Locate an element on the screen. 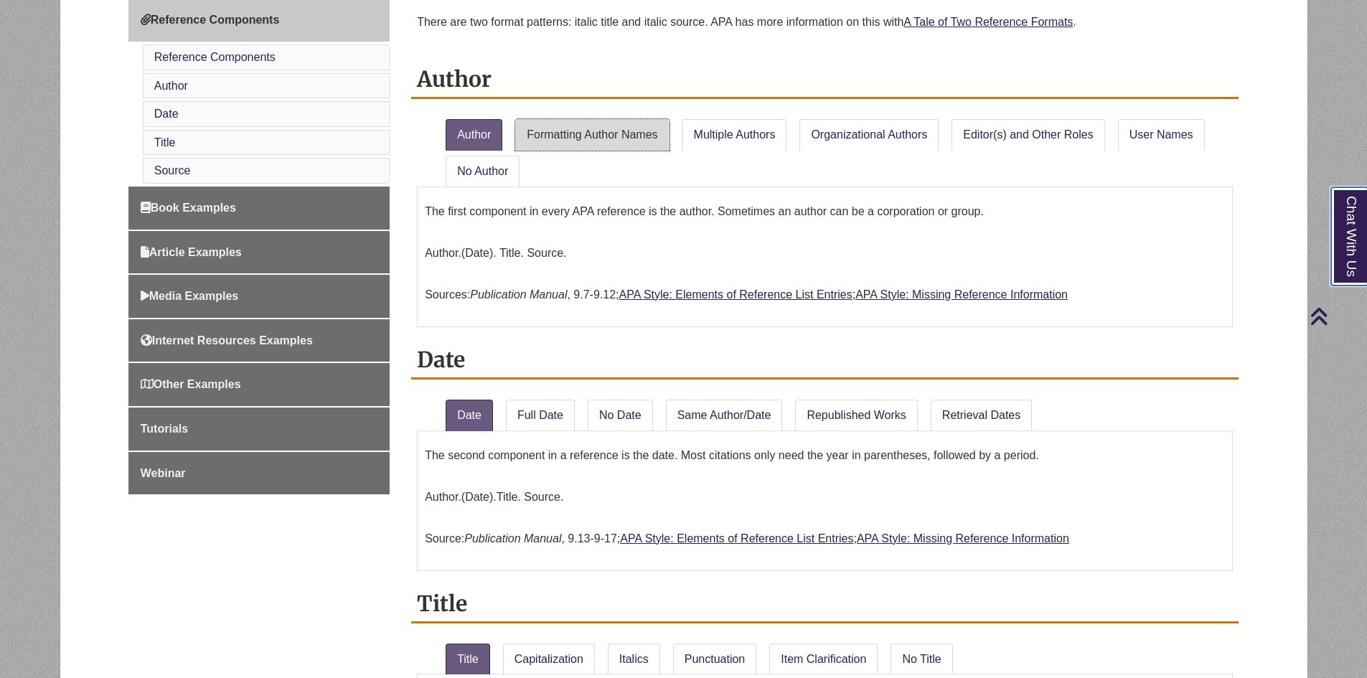 Image resolution: width=1367 pixels, height=678 pixels. span: Reference Components is located at coordinates (210, 19).